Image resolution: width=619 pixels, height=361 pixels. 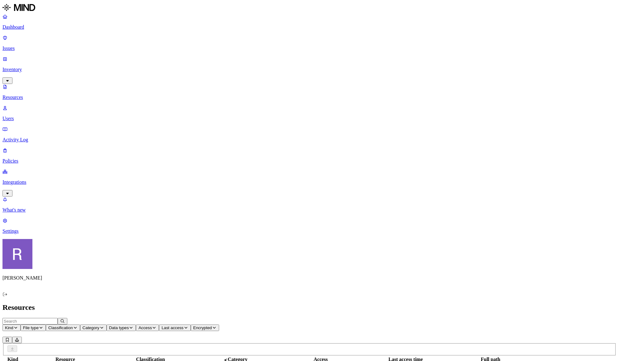 What do you see at coordinates (310, 48) in the screenshot?
I see `p: Issues` at bounding box center [310, 48].